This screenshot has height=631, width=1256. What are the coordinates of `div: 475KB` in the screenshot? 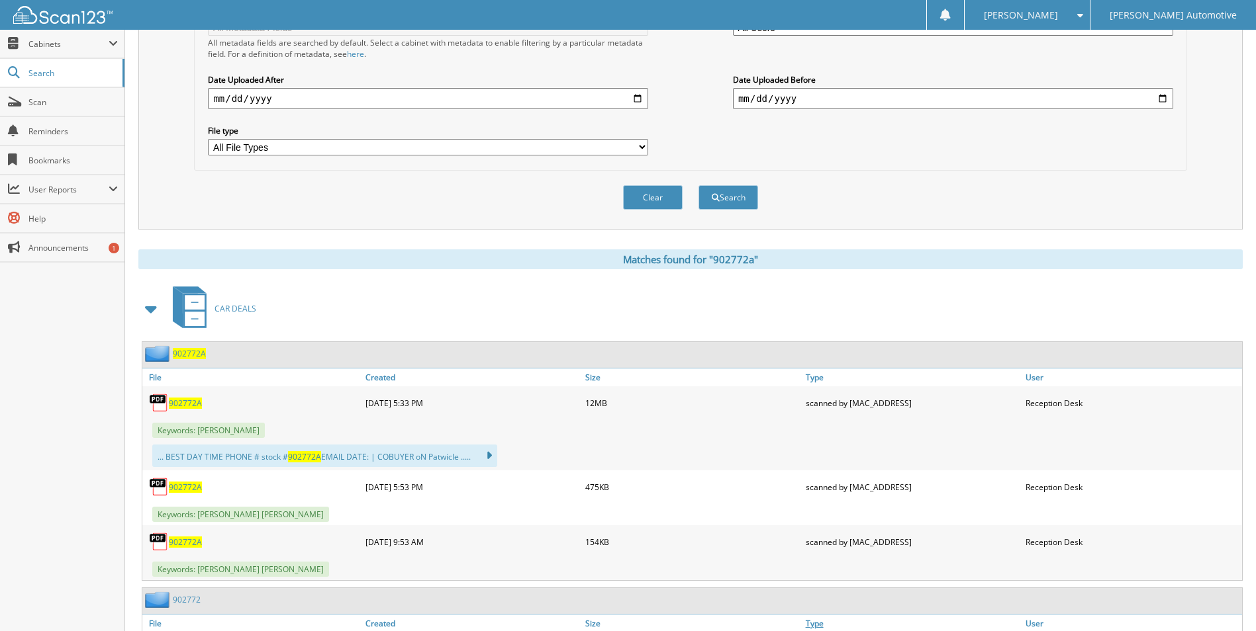 It's located at (692, 487).